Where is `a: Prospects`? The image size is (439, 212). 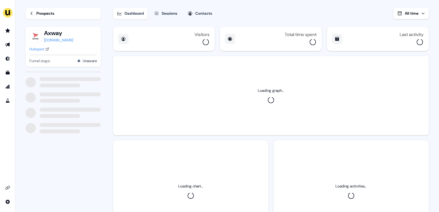
a: Prospects is located at coordinates (63, 13).